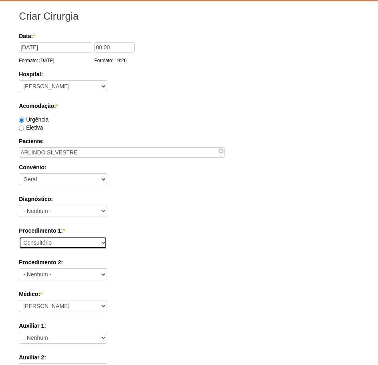  What do you see at coordinates (21, 120) in the screenshot?
I see `input: Urgência` at bounding box center [21, 120].